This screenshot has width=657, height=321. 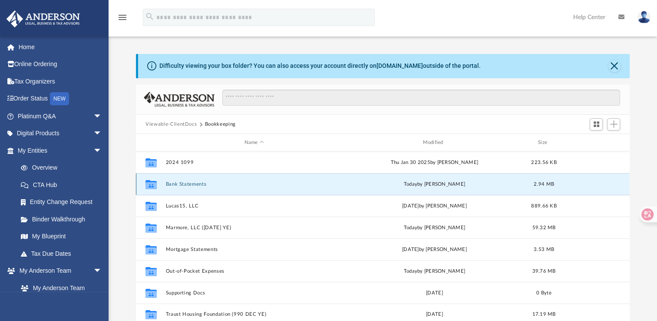 What do you see at coordinates (597, 124) in the screenshot?
I see `button: Switch to Grid View` at bounding box center [597, 124].